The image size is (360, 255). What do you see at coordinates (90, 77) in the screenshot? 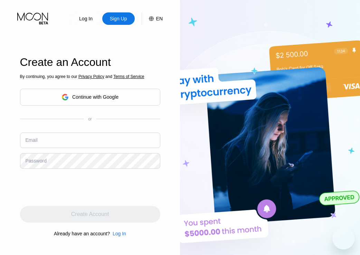
I see `div: By continuing, you agree to our` at bounding box center [90, 77].